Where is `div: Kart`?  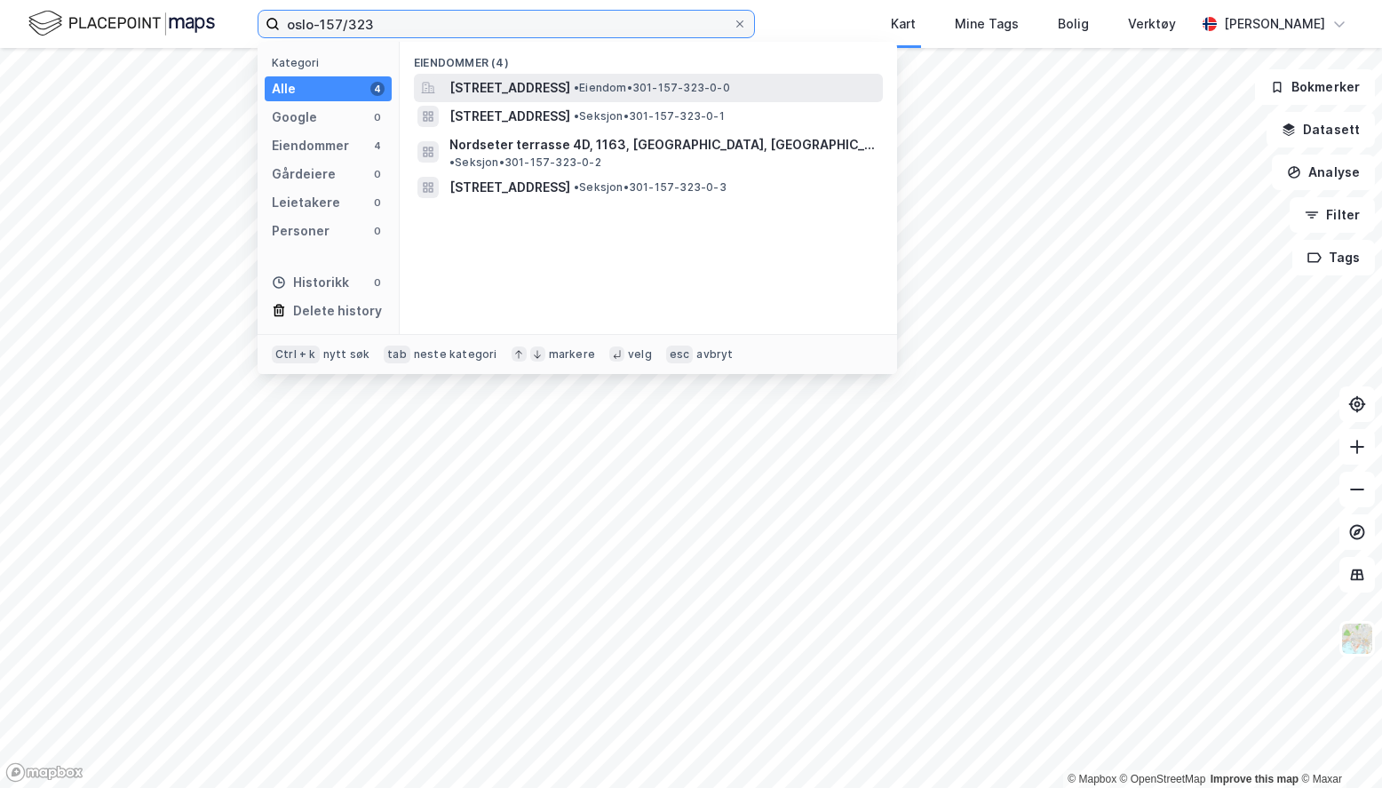 div: Kart is located at coordinates (903, 24).